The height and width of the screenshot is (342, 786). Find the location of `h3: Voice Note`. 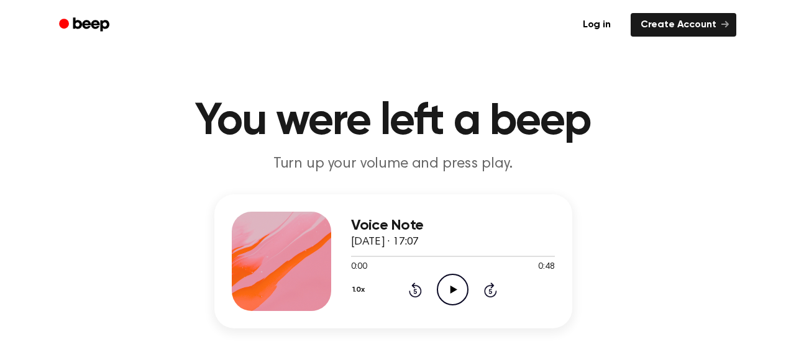

h3: Voice Note is located at coordinates (453, 226).